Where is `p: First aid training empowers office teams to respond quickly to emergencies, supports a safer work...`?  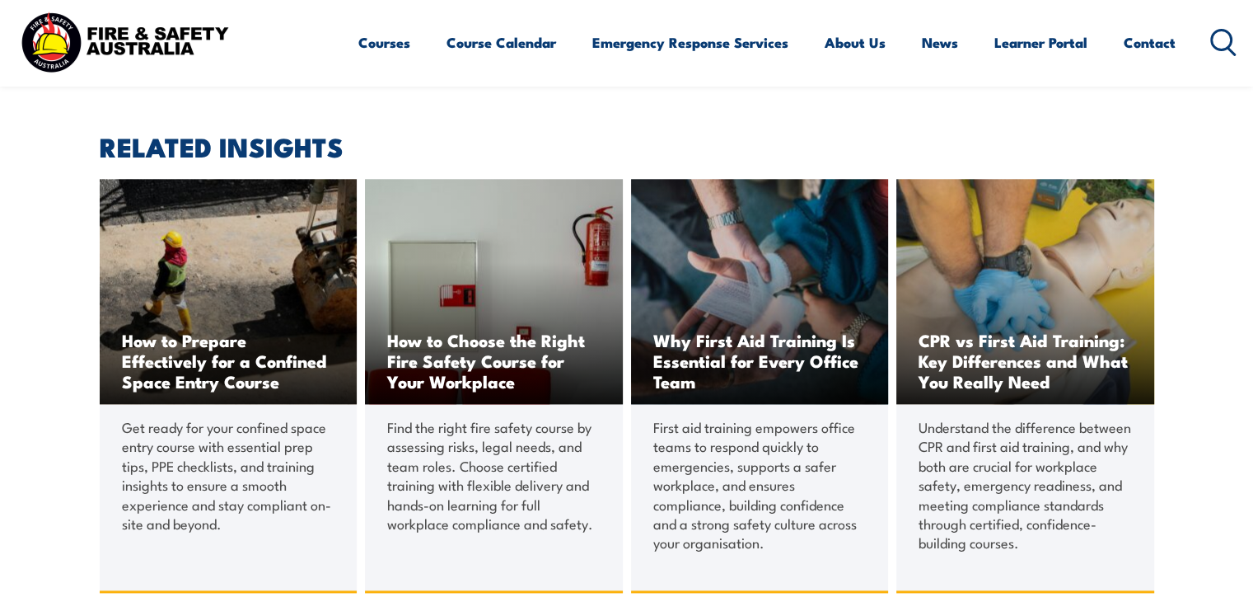
p: First aid training empowers office teams to respond quickly to emergencies, supports a safer work... is located at coordinates (760, 485).